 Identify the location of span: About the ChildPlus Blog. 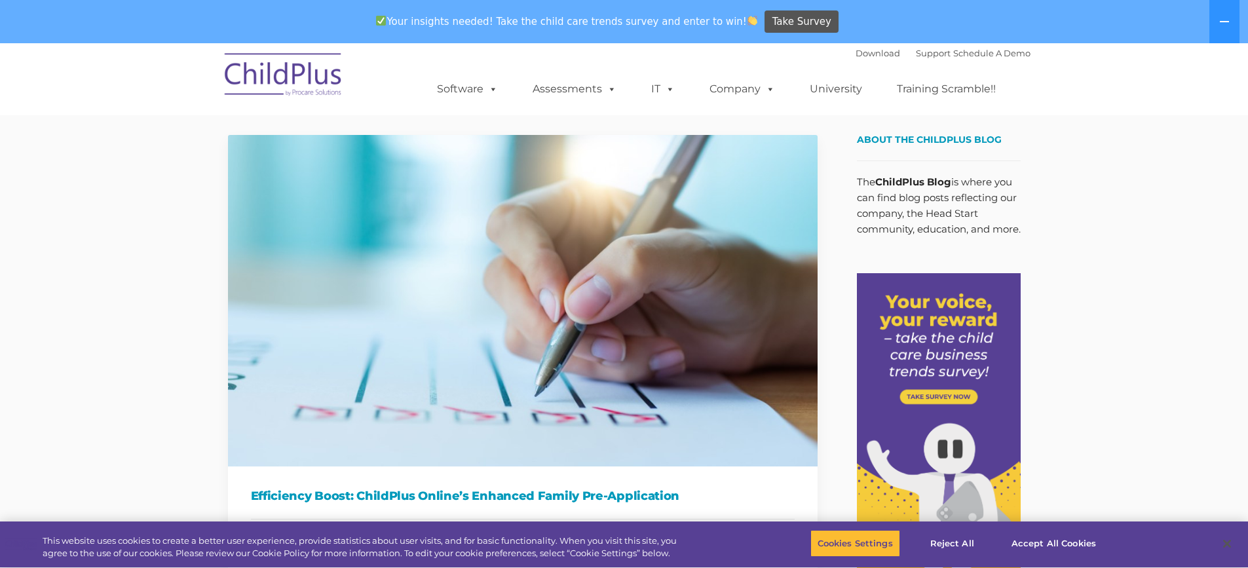
(929, 140).